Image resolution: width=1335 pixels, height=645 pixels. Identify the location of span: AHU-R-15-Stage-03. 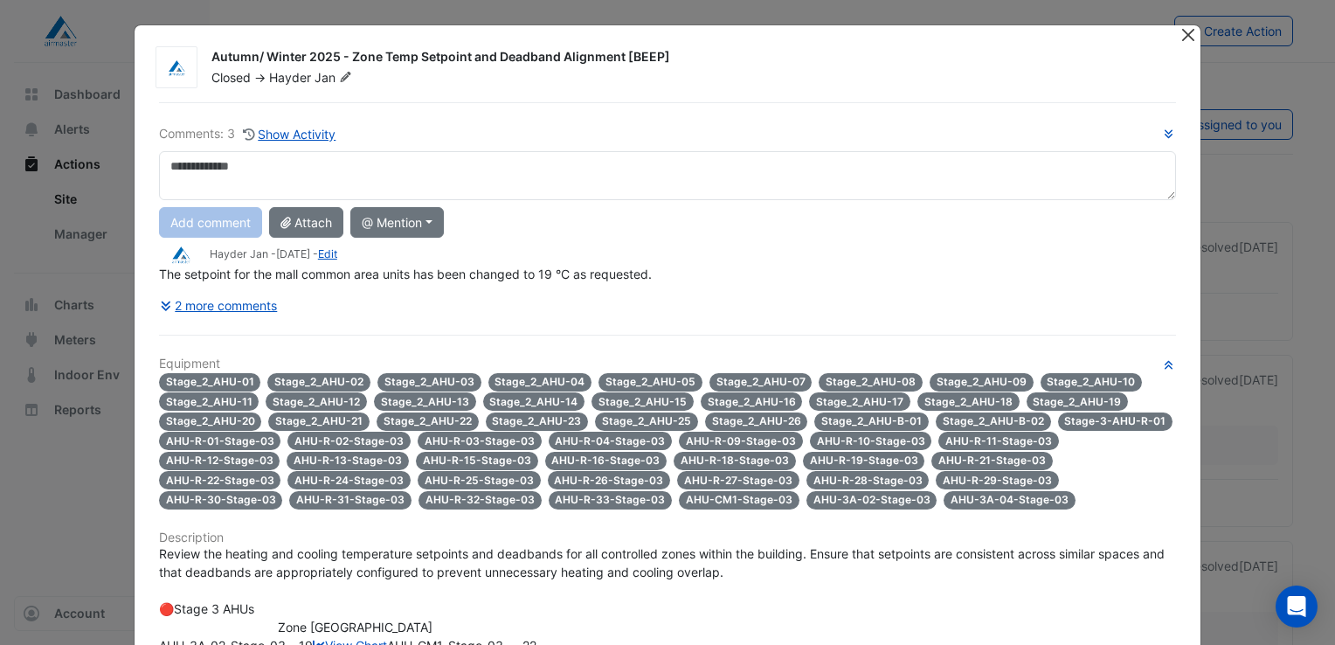
(477, 461).